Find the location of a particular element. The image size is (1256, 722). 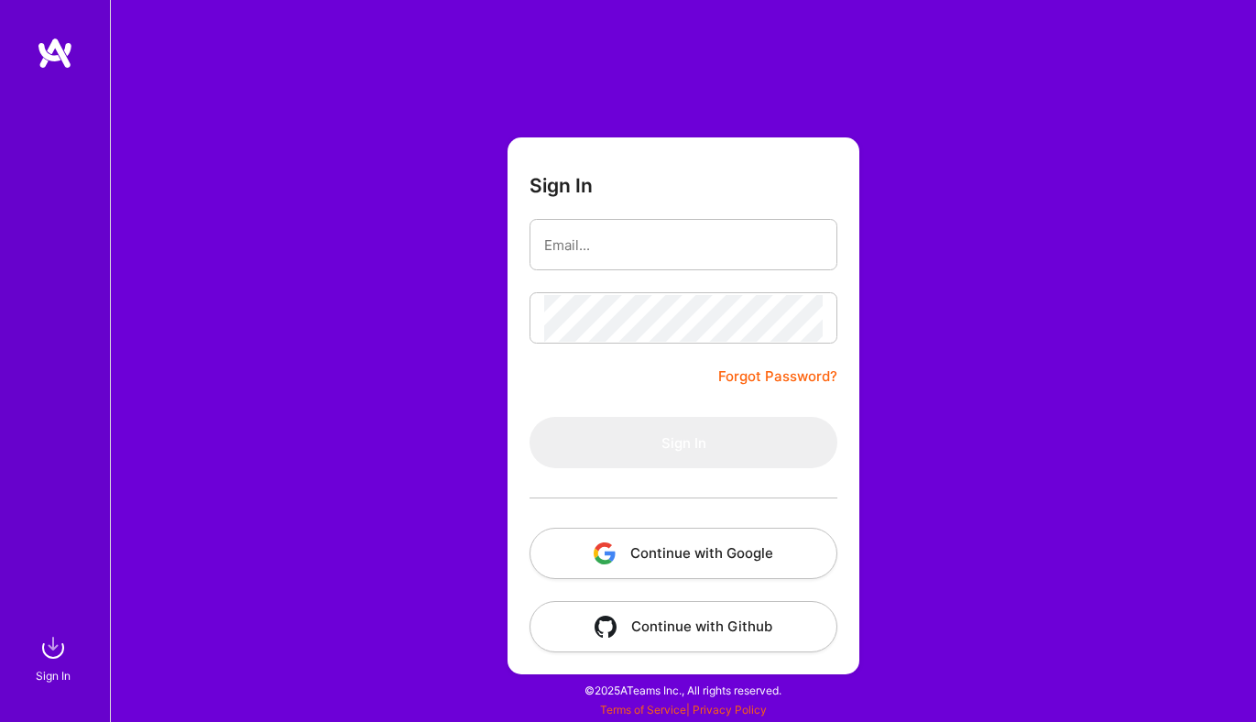

div: Sign In is located at coordinates (53, 675).